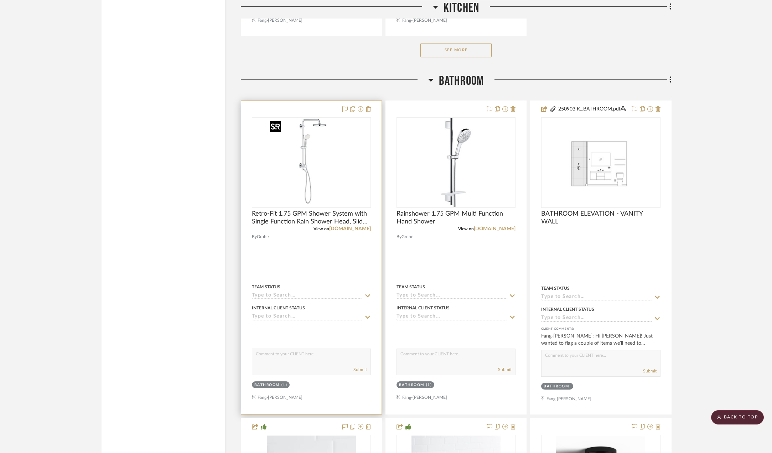 This screenshot has width=772, height=453. Describe the element at coordinates (312, 163) in the screenshot. I see `img: Retro-Fit 1.75 GPM Shower System with Single Function Rain Shower Head, Slide Bar, Multi Function...` at that location.